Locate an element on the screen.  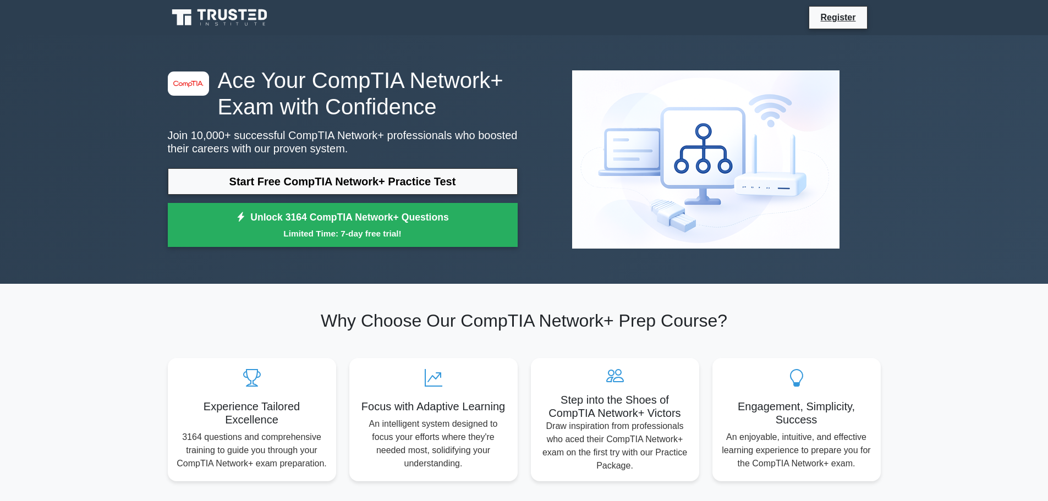
a: Start Free CompTIA Network+ Practice Test is located at coordinates (343, 182).